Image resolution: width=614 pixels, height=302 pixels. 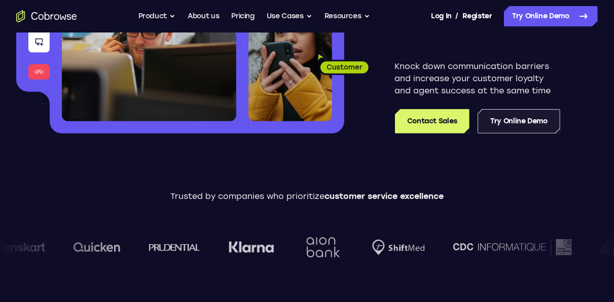 What do you see at coordinates (432, 121) in the screenshot?
I see `a: Contact Sales` at bounding box center [432, 121].